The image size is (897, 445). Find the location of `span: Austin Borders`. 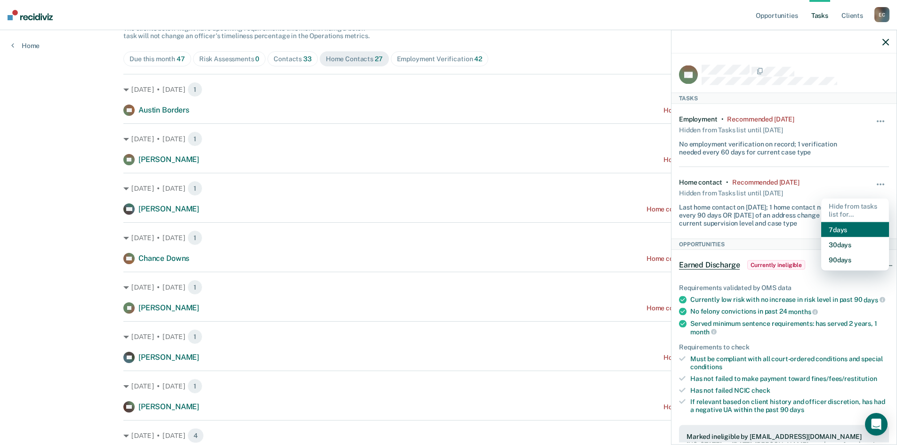

span: Austin Borders is located at coordinates (164, 110).